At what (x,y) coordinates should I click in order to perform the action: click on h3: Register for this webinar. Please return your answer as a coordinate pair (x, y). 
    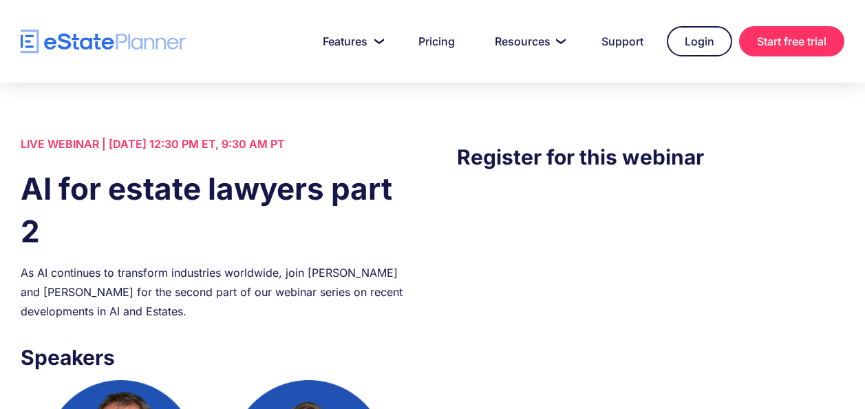
    Looking at the image, I should click on (650, 157).